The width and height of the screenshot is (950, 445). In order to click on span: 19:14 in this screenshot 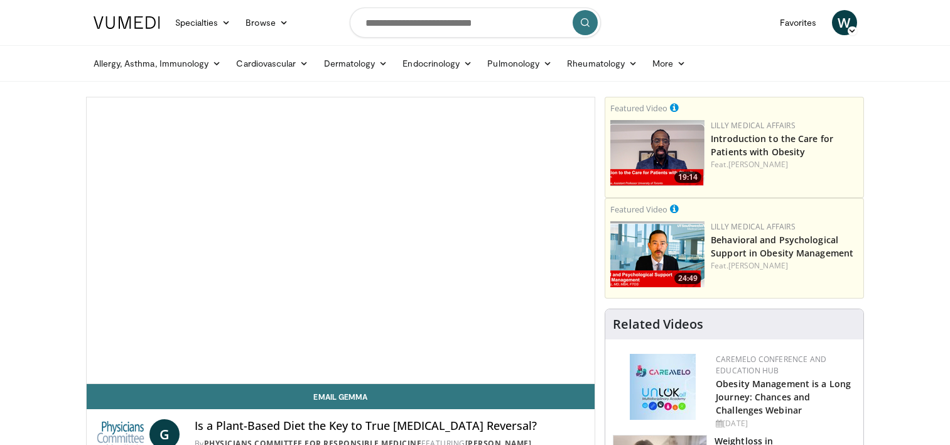, I will do `click(688, 177)`.